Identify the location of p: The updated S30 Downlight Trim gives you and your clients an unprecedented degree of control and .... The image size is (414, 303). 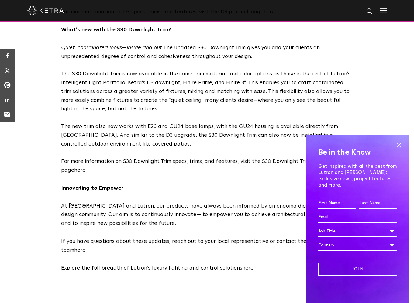
(207, 109).